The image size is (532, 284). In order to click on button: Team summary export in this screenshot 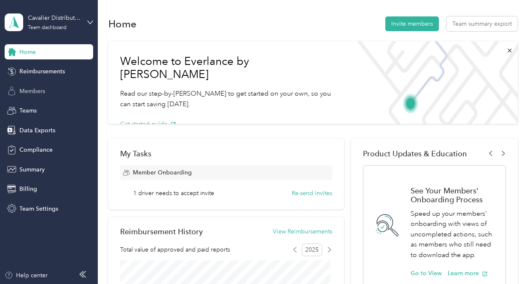, I will do `click(481, 24)`.